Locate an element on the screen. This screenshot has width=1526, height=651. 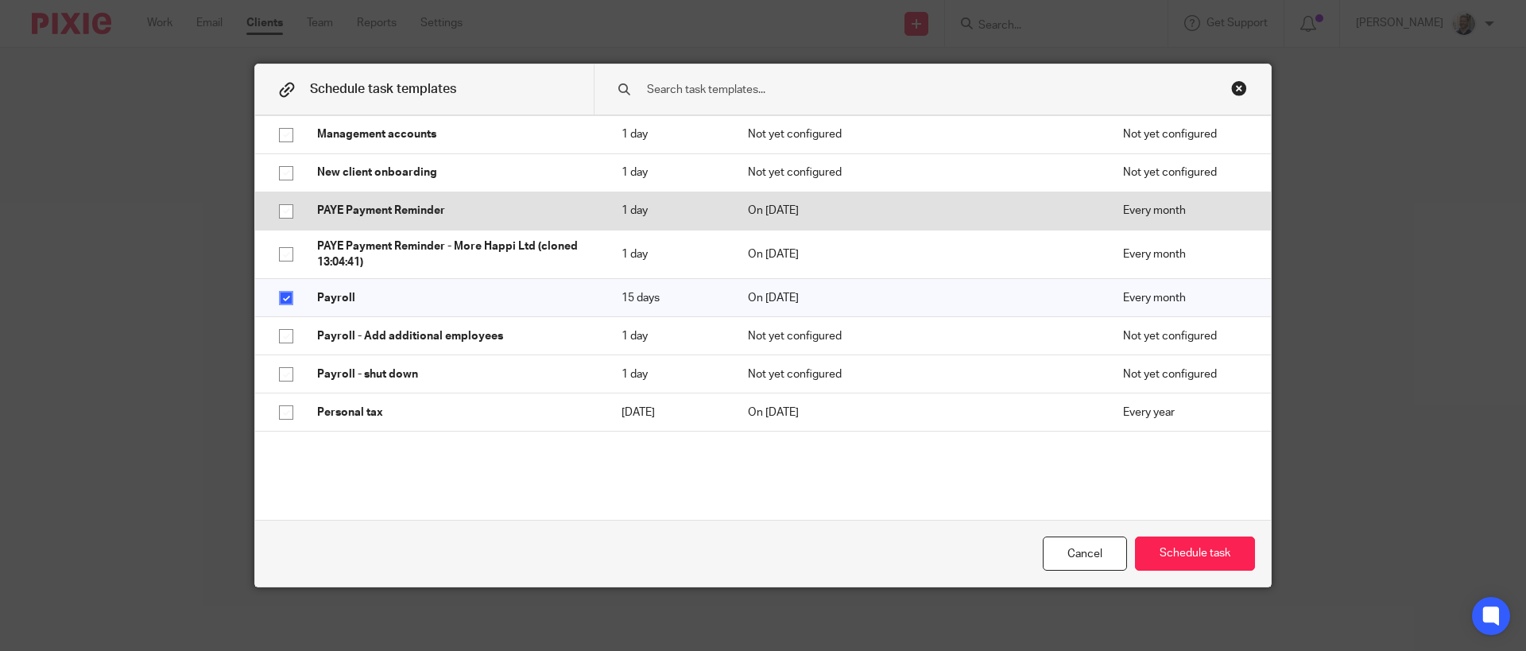
div: Close this dialog window is located at coordinates (1239, 88).